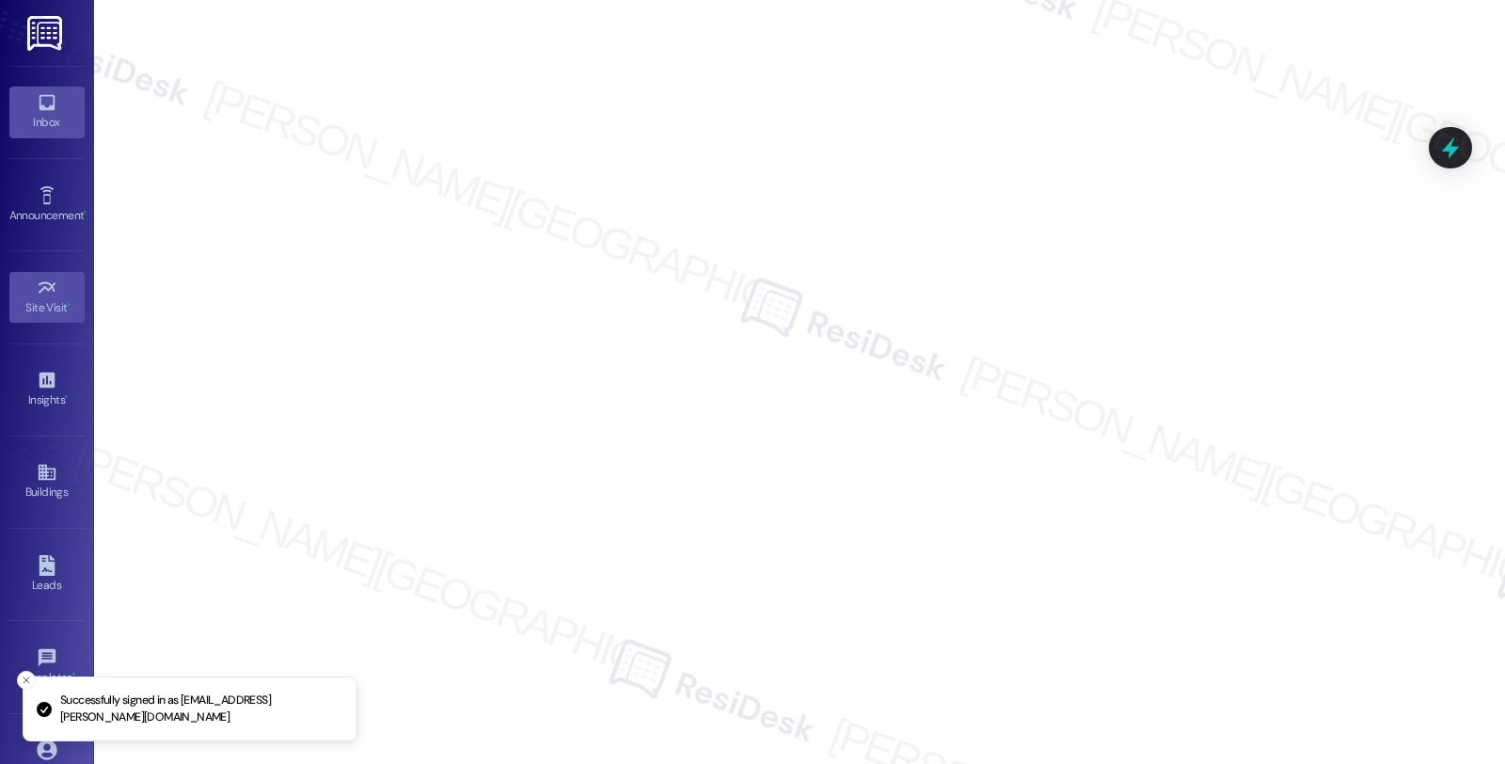 This screenshot has height=764, width=1505. I want to click on a: Insights •, so click(47, 389).